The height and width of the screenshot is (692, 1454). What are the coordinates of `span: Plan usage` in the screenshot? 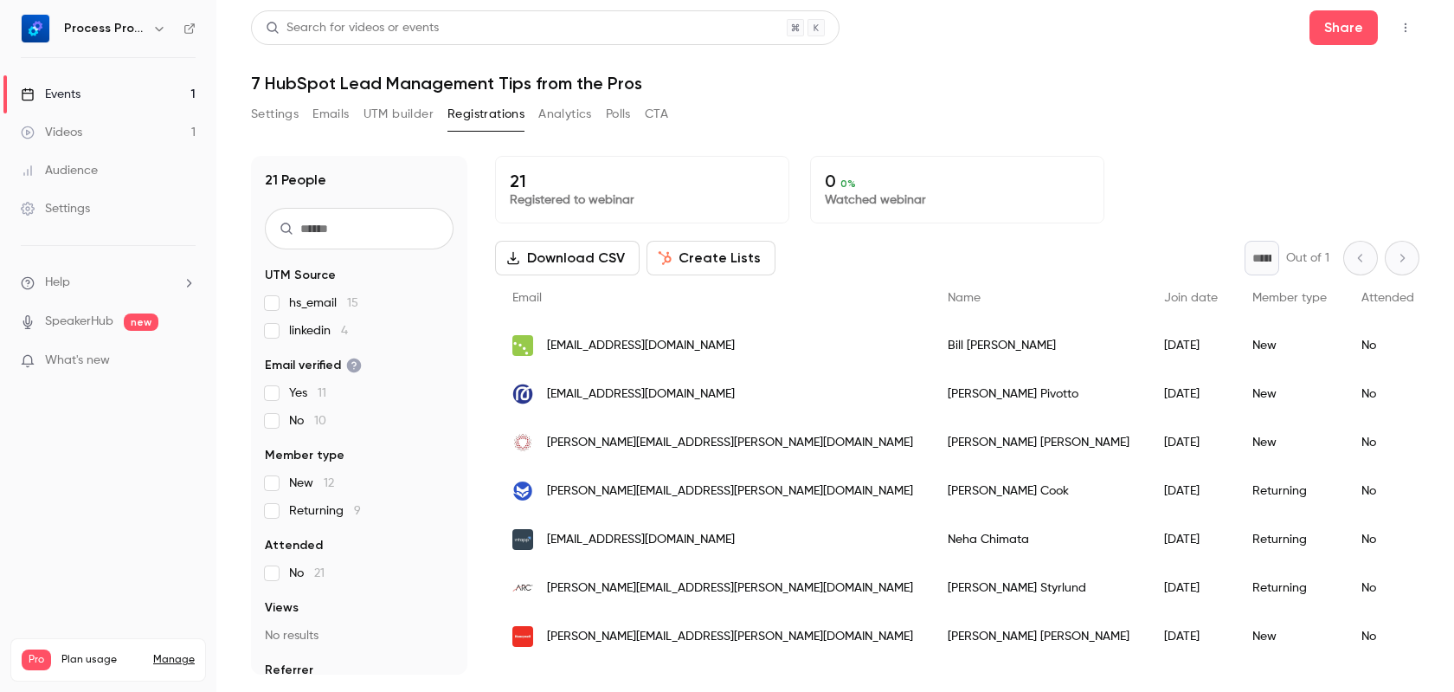 It's located at (102, 659).